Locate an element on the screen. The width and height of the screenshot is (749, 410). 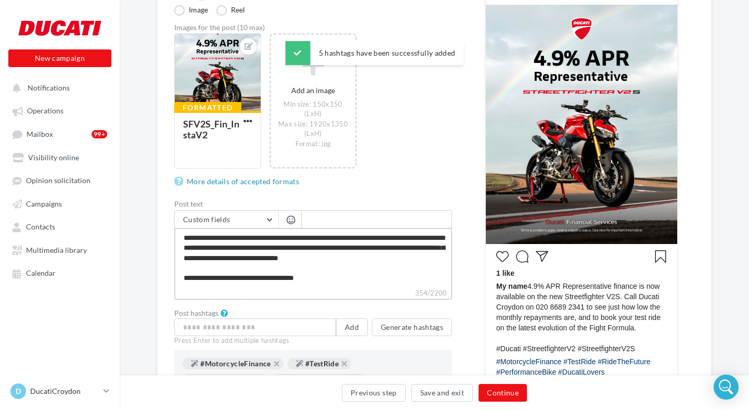
button: Continue is located at coordinates (503, 393).